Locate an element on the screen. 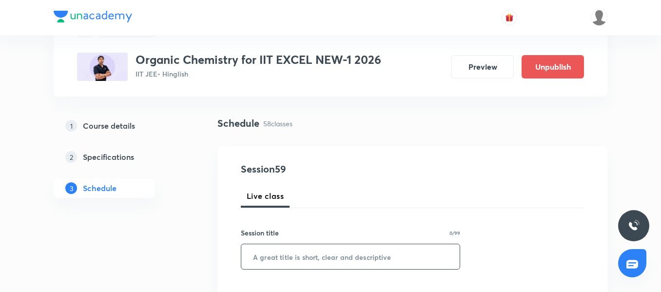  button: Unpublish is located at coordinates (553, 67).